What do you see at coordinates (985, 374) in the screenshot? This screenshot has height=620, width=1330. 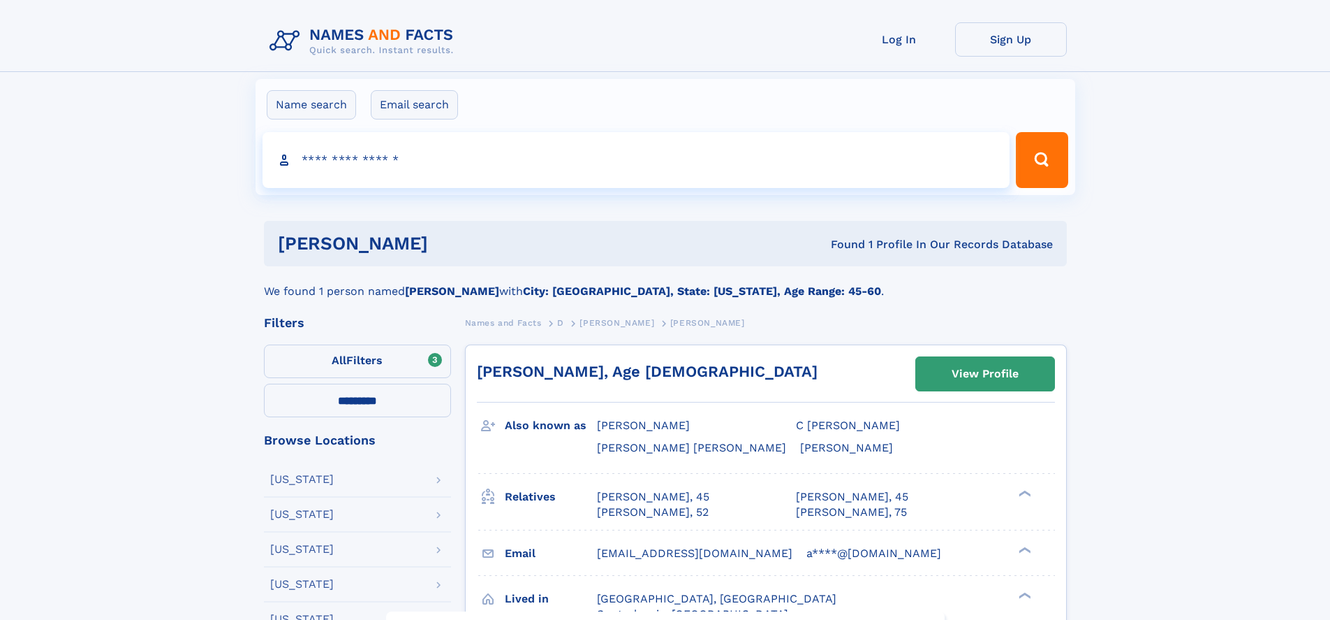 I see `div: View Profile` at bounding box center [985, 374].